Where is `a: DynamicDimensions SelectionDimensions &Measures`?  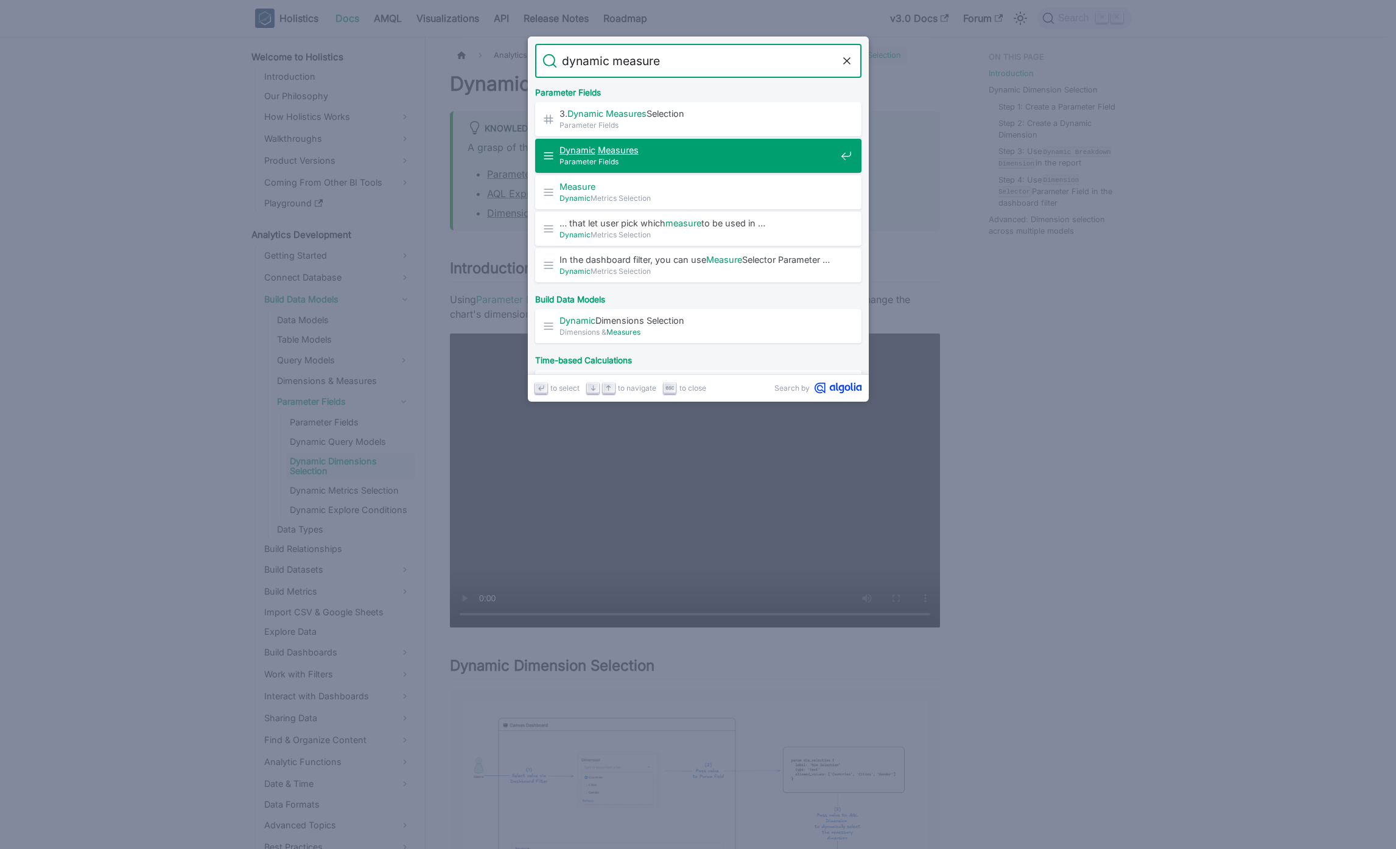 a: DynamicDimensions SelectionDimensions &Measures is located at coordinates (698, 326).